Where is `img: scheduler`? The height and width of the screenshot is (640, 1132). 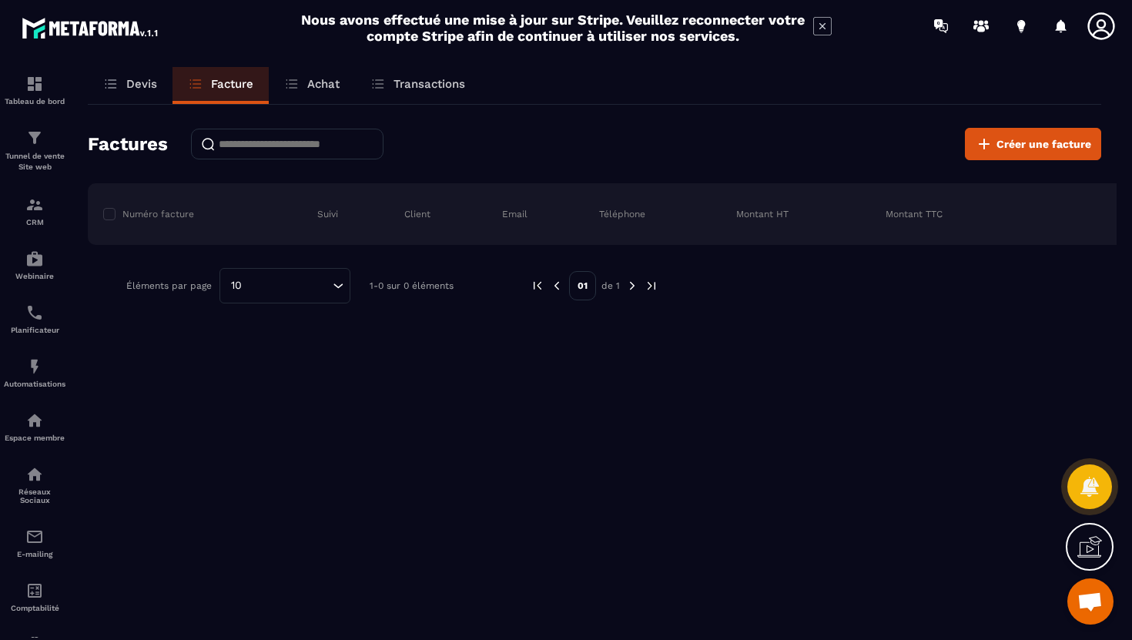
img: scheduler is located at coordinates (35, 313).